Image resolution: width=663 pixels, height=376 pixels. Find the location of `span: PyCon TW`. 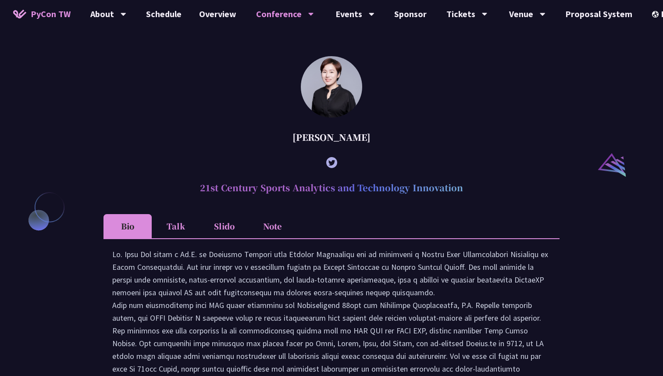

span: PyCon TW is located at coordinates (50, 14).